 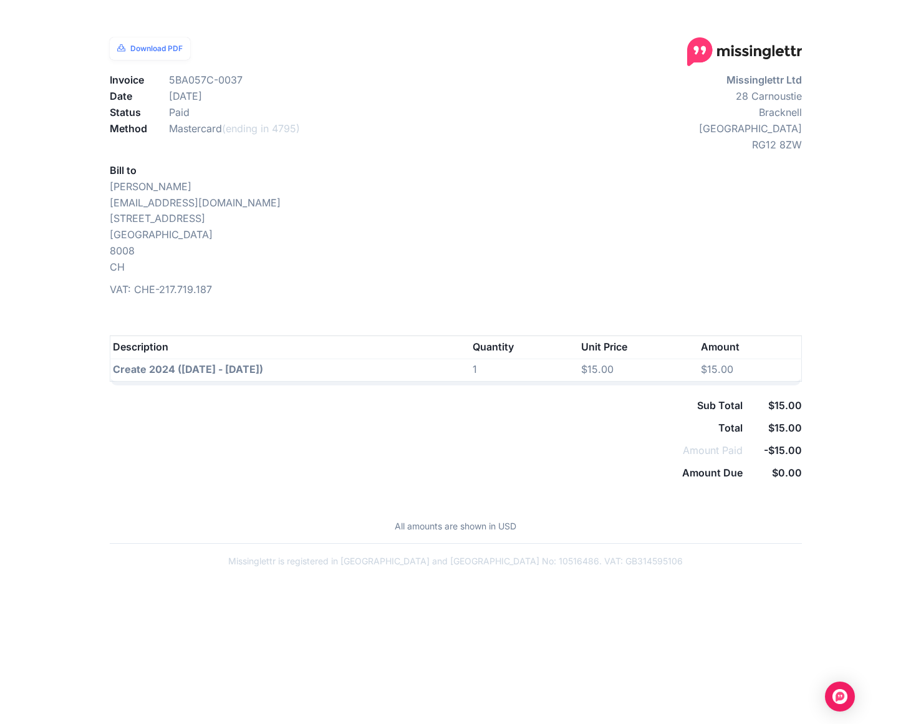 What do you see at coordinates (493, 347) in the screenshot?
I see `b: Quantity` at bounding box center [493, 347].